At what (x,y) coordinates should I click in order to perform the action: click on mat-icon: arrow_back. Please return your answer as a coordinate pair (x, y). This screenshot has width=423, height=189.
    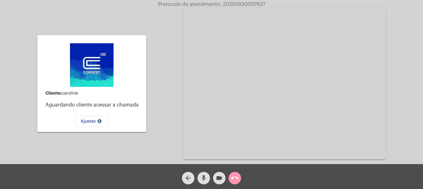
    Looking at the image, I should click on (188, 178).